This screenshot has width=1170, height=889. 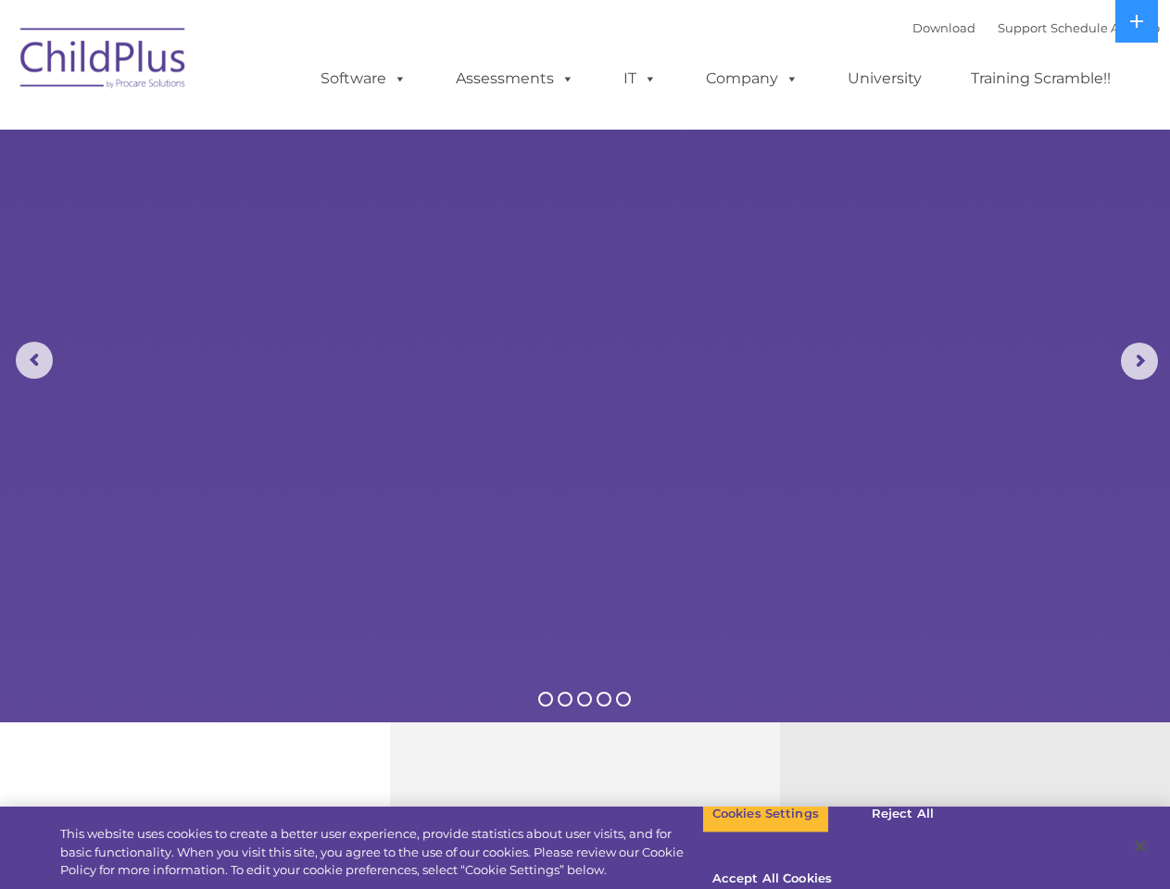 What do you see at coordinates (381, 852) in the screenshot?
I see `div: This website uses cookies to create a better user experience, provide statistics about user visit...` at bounding box center [381, 852].